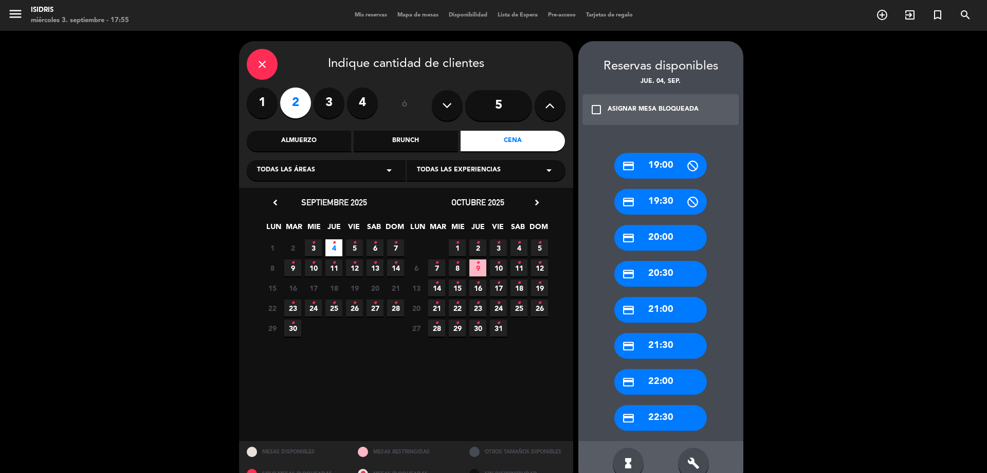 This screenshot has width=987, height=473. Describe the element at coordinates (375, 308) in the screenshot. I see `span: 27` at that location.